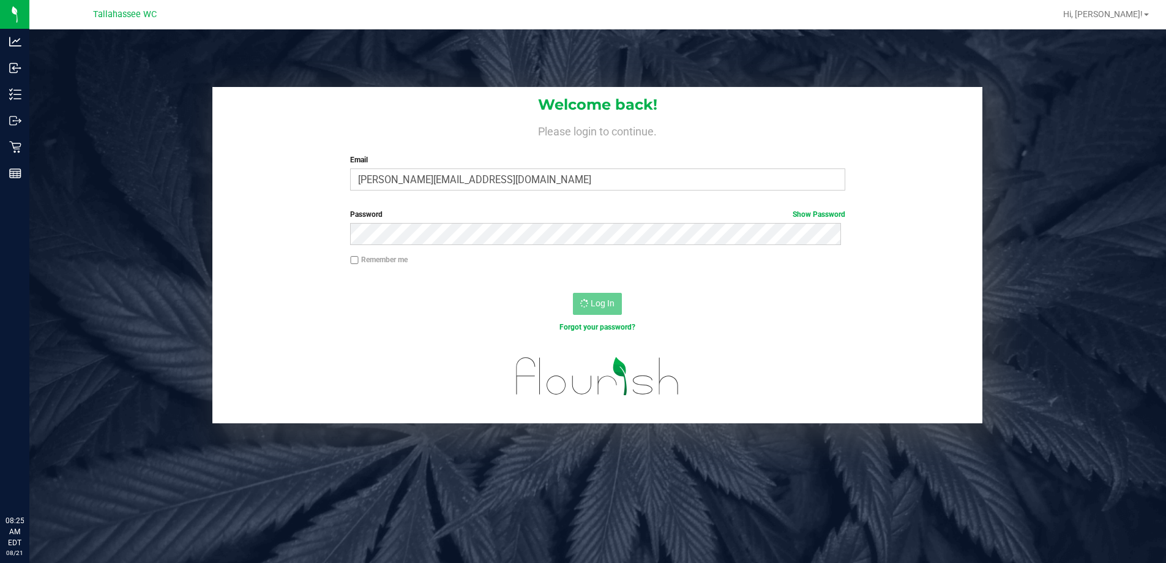 This screenshot has height=563, width=1166. What do you see at coordinates (15, 121) in the screenshot?
I see `inline-svg: Outbound` at bounding box center [15, 121].